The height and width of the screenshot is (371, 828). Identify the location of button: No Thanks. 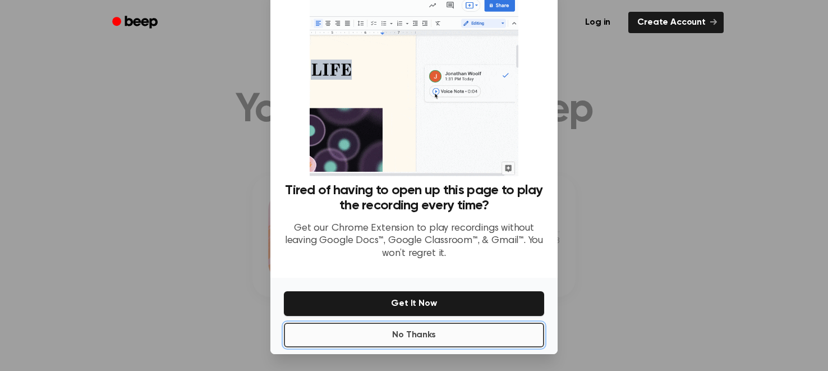
(414, 335).